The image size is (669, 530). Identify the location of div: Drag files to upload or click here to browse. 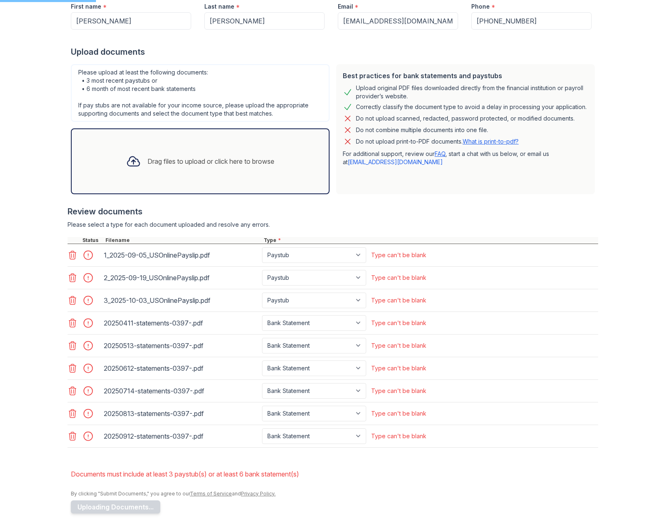
(211, 161).